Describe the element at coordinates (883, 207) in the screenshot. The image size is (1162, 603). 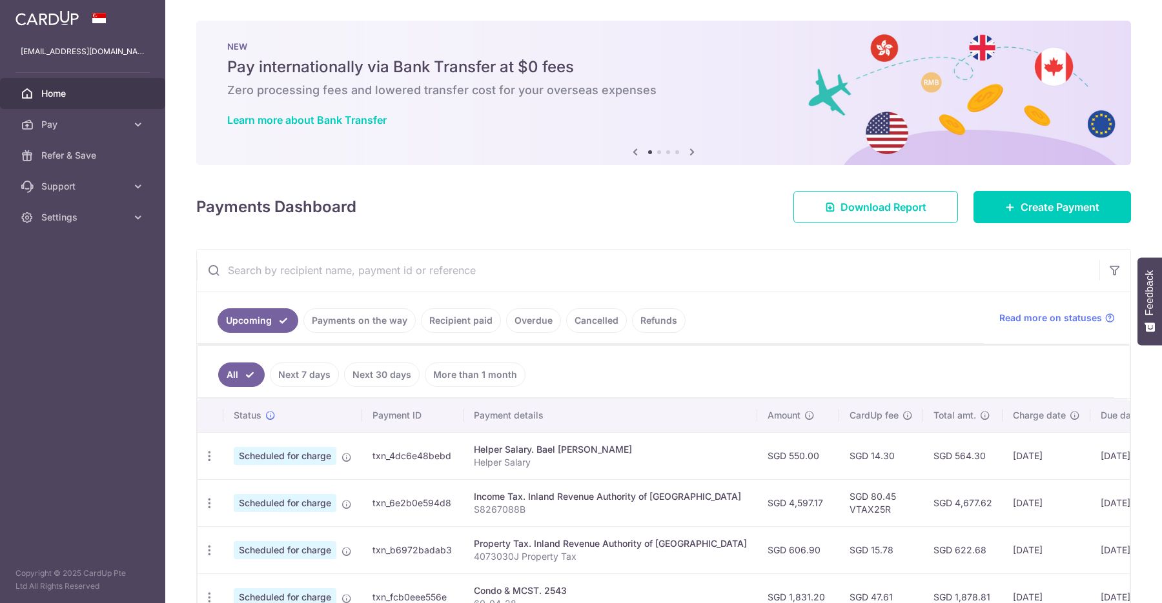
I see `span: Download Report` at that location.